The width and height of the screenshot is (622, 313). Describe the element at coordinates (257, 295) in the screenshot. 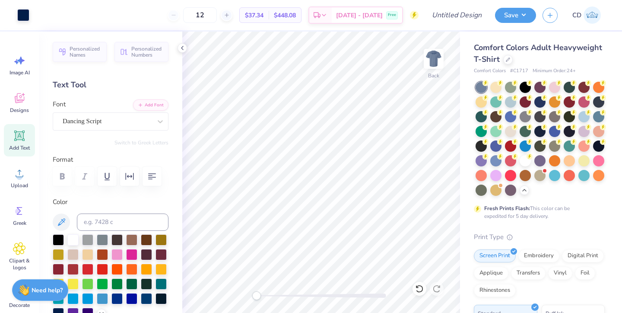

I see `div: Accessibility label` at that location.